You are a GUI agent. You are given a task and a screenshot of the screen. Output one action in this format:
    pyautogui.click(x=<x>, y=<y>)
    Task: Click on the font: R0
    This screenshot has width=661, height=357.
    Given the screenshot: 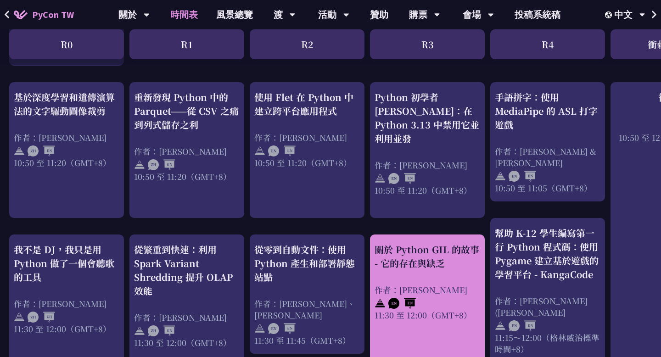 What is the action you would take?
    pyautogui.click(x=67, y=44)
    